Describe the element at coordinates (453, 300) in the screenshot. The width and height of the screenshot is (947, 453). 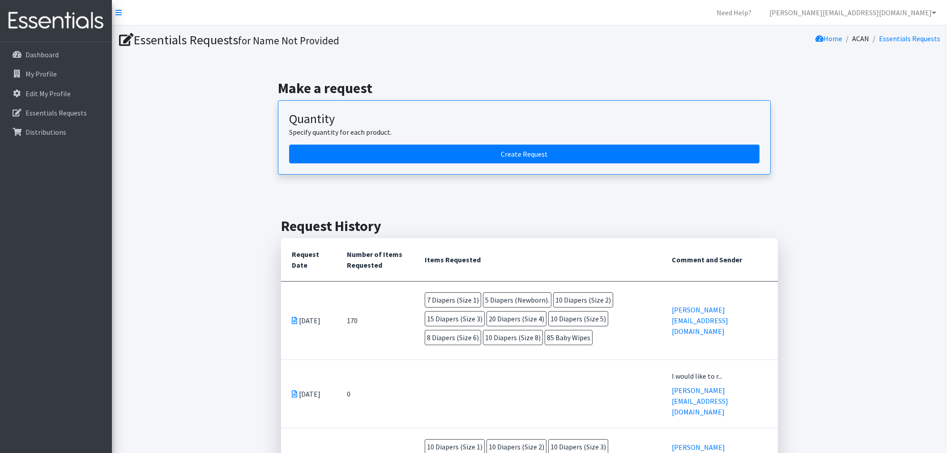
I see `span: 7 Diapers (Size 1)` at that location.